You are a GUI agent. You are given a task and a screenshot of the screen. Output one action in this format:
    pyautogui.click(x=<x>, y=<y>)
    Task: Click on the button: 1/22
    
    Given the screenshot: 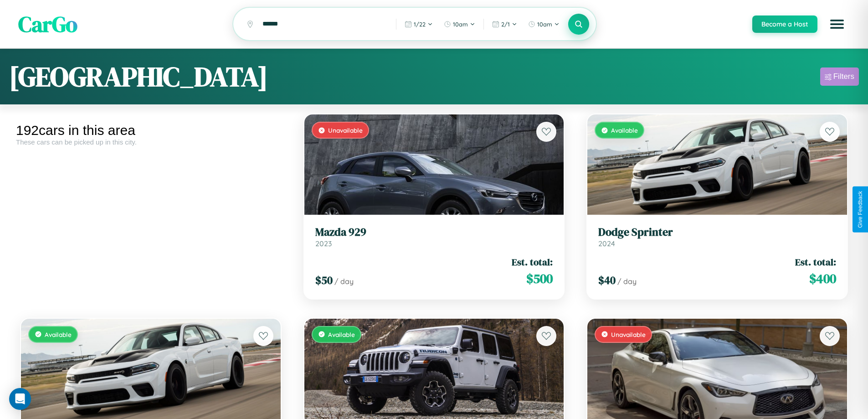 What is the action you would take?
    pyautogui.click(x=419, y=24)
    